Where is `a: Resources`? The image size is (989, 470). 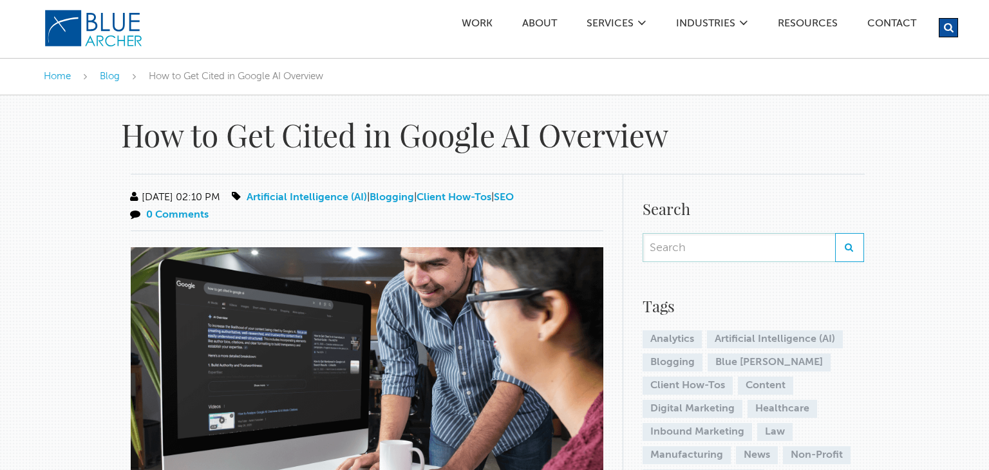
a: Resources is located at coordinates (807, 25).